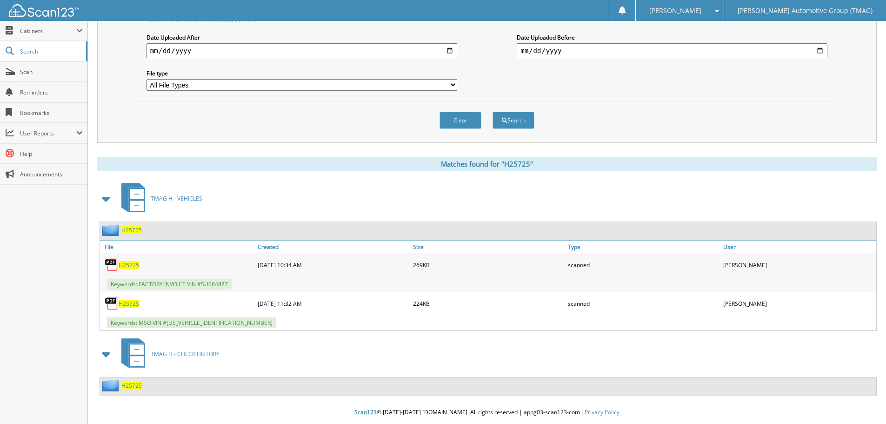 This screenshot has height=424, width=886. Describe the element at coordinates (460, 120) in the screenshot. I see `button: Clear` at that location.